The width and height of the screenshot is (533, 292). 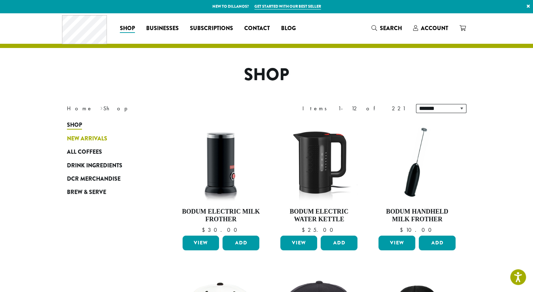 I want to click on img: DP3927.01-002.png, so click(x=417, y=162).